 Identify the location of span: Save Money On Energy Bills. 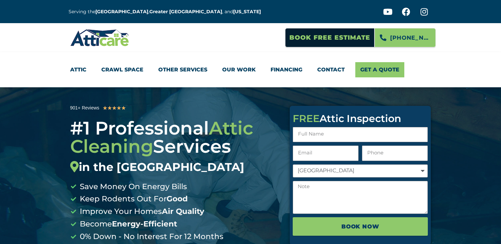
(133, 187).